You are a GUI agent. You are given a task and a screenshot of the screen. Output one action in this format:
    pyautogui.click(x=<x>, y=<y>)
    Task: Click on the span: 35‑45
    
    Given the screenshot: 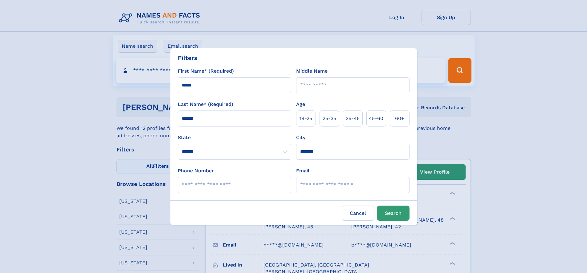 What is the action you would take?
    pyautogui.click(x=352, y=119)
    